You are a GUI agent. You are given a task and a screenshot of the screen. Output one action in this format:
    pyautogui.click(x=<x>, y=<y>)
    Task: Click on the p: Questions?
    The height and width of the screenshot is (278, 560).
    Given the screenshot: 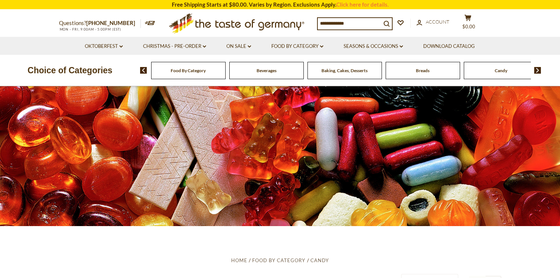 What is the action you would take?
    pyautogui.click(x=100, y=23)
    